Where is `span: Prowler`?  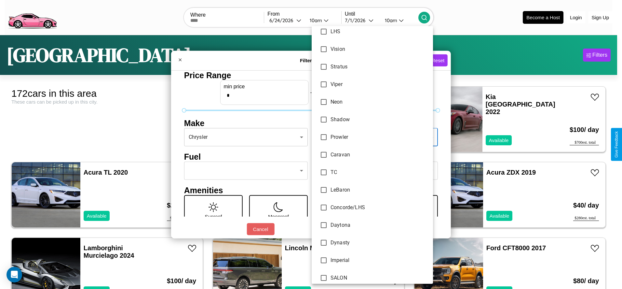 span: Prowler is located at coordinates (379, 137).